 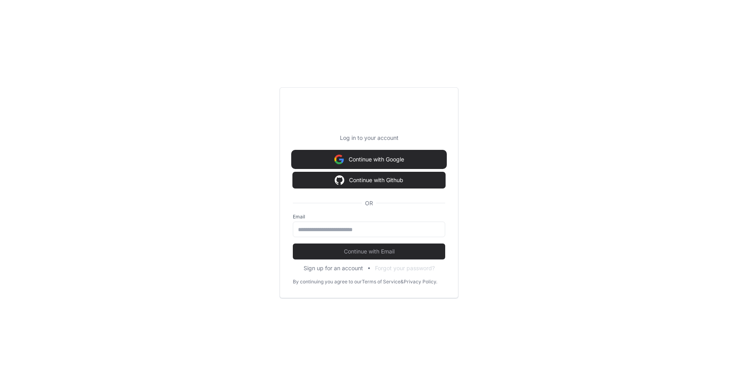 I want to click on button: Continue with Google, so click(x=369, y=160).